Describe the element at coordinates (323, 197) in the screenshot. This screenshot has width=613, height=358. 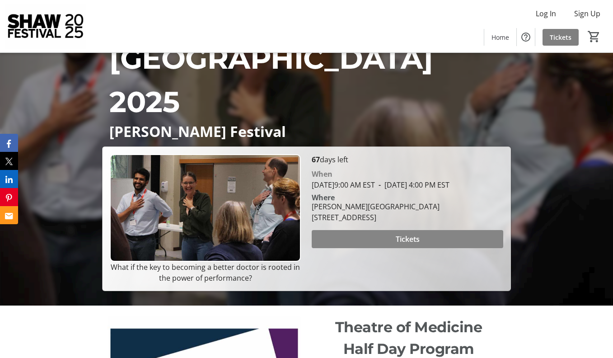
I see `div: Where` at that location.